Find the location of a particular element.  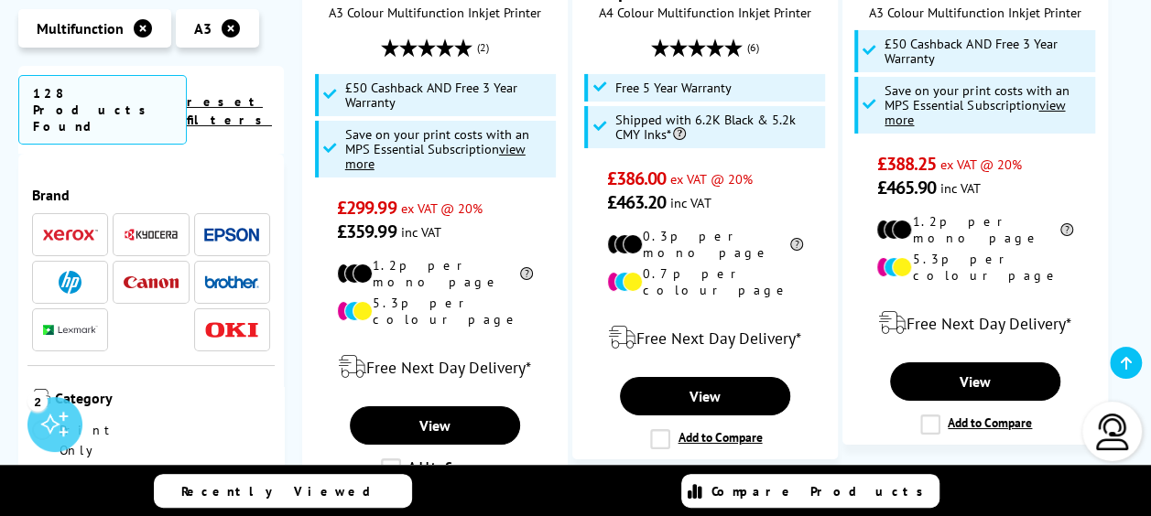

img: Brother is located at coordinates (232, 282).